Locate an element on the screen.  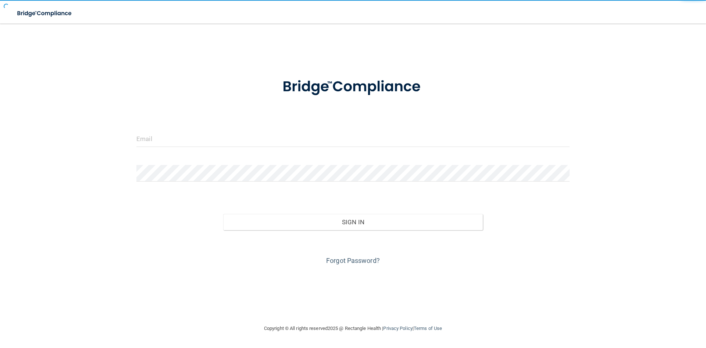
button: Sign In is located at coordinates (353, 222).